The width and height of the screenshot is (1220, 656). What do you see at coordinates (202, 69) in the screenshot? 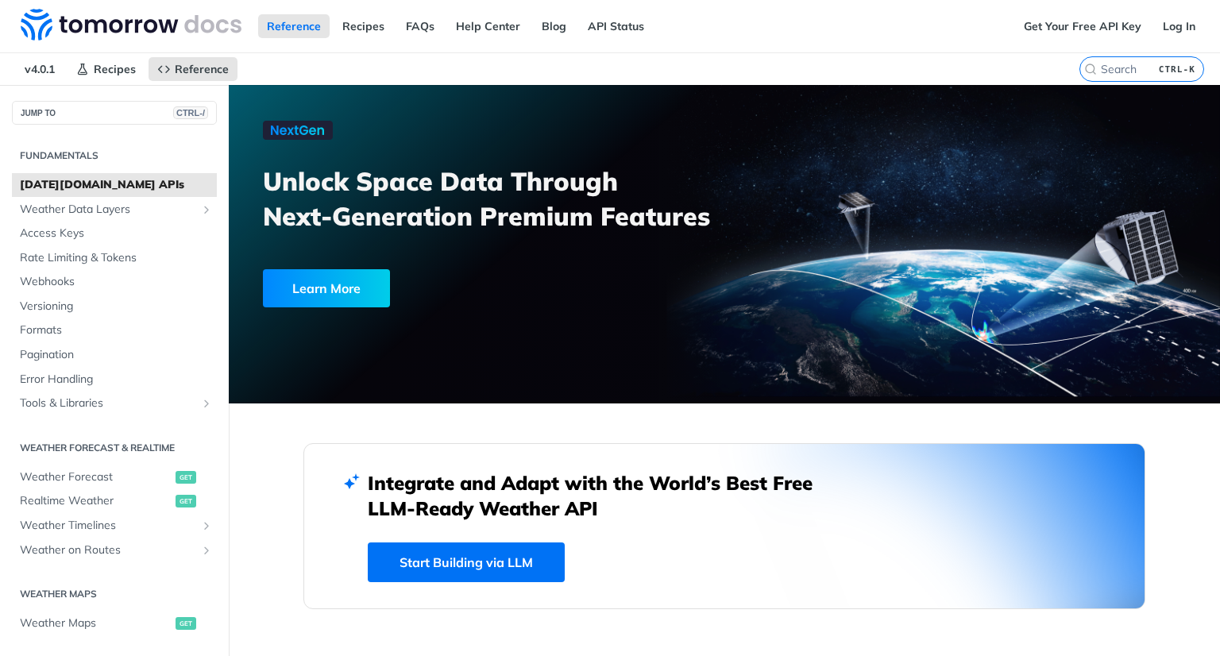
I see `span: Reference` at bounding box center [202, 69].